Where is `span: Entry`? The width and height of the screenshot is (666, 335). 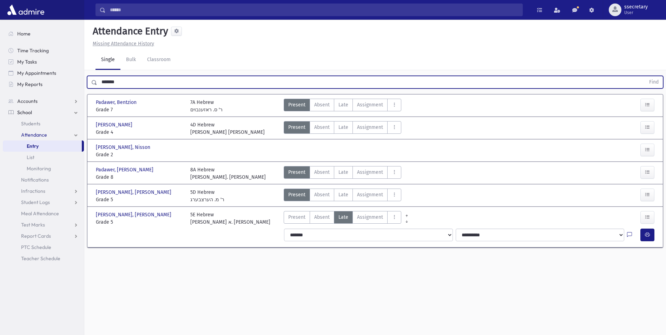
span: Entry is located at coordinates (33, 146).